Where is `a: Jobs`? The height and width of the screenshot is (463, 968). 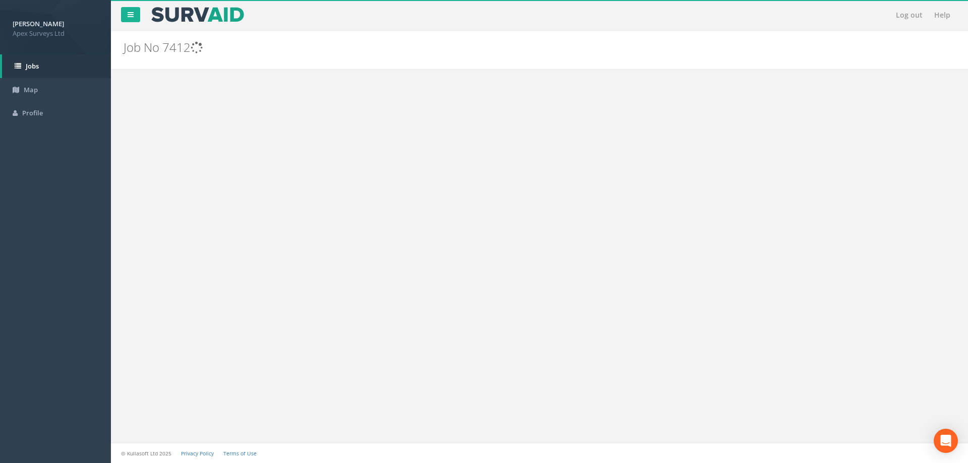 a: Jobs is located at coordinates (56, 66).